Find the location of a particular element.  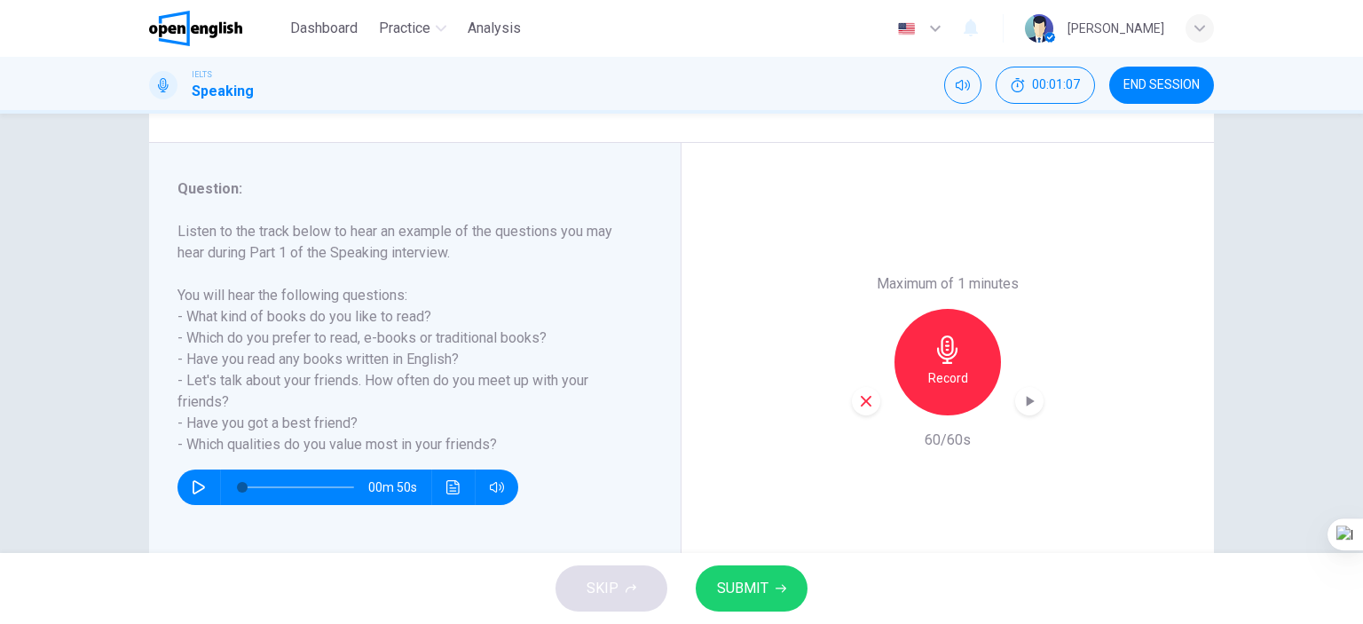

a: Analysis is located at coordinates (494, 28).